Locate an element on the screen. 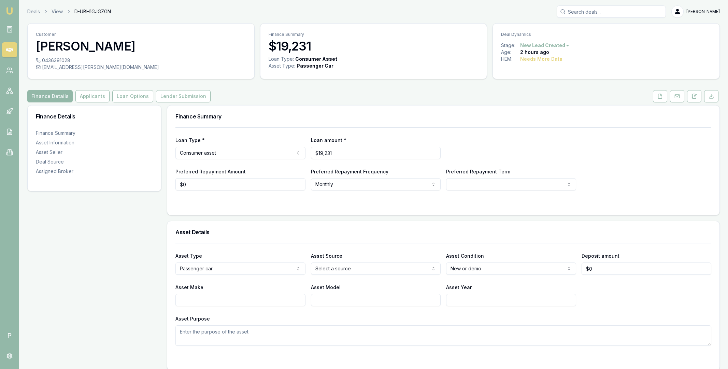  button: Loan Options is located at coordinates (133, 96).